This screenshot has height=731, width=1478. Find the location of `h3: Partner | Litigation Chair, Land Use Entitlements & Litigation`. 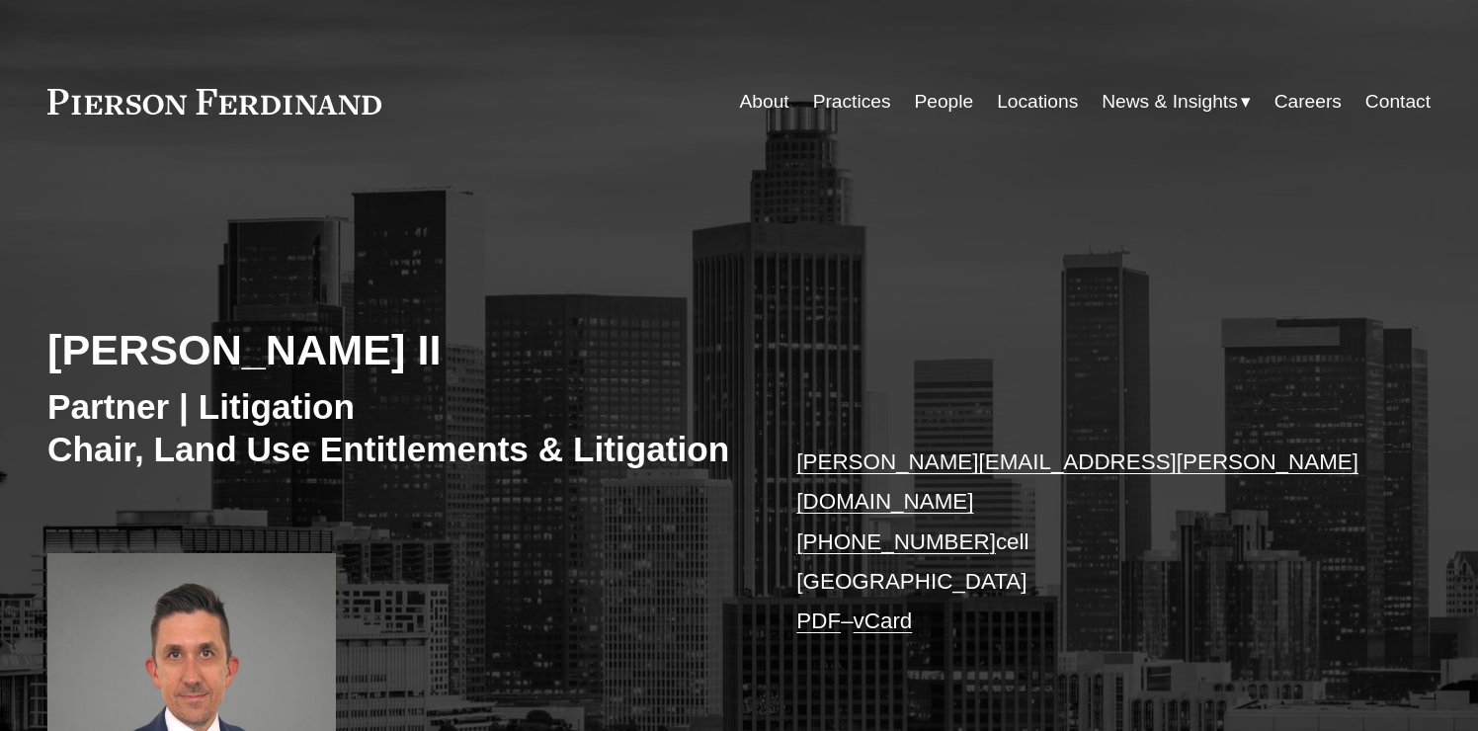

h3: Partner | Litigation Chair, Land Use Entitlements & Litigation is located at coordinates (393, 428).